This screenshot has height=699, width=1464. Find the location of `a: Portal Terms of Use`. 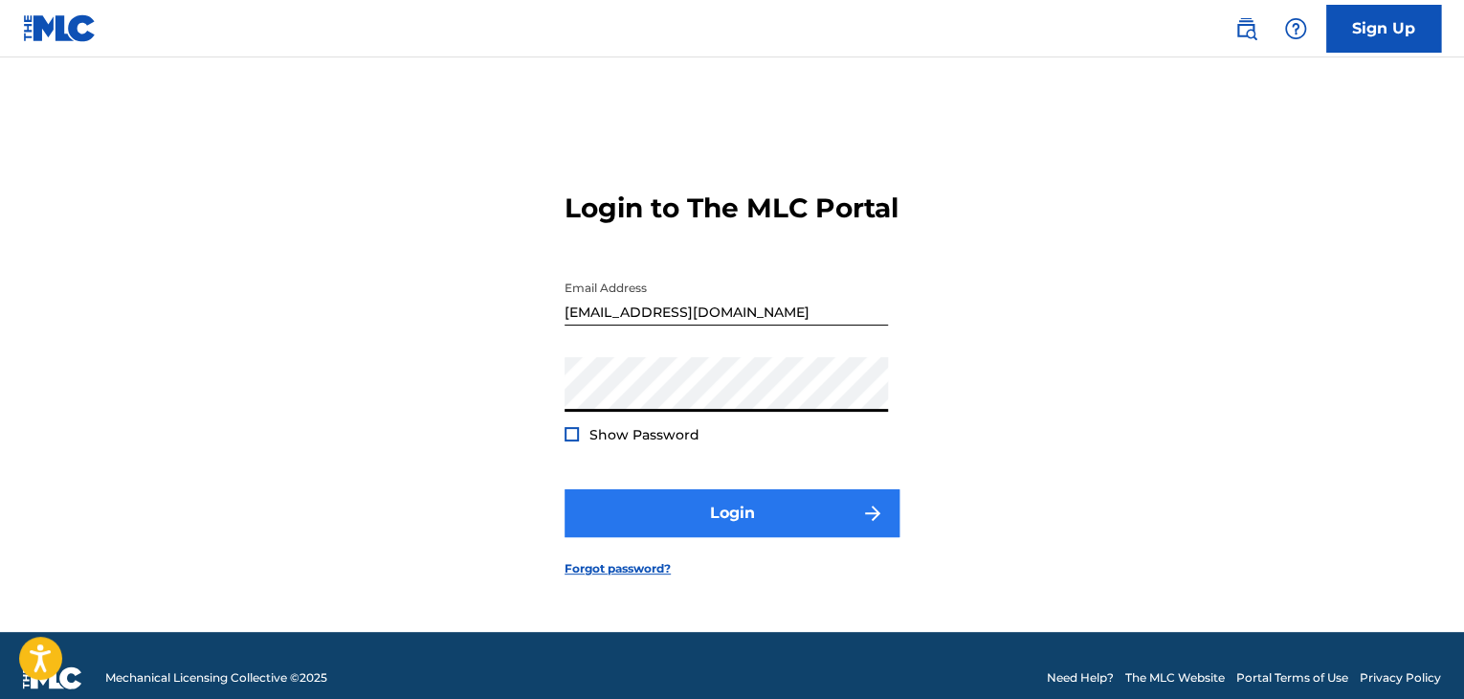

a: Portal Terms of Use is located at coordinates (1292, 678).